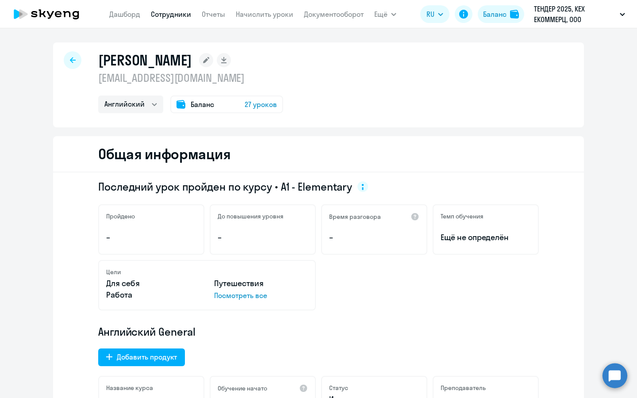 Image resolution: width=637 pixels, height=398 pixels. What do you see at coordinates (125, 14) in the screenshot?
I see `a: Дашборд` at bounding box center [125, 14].